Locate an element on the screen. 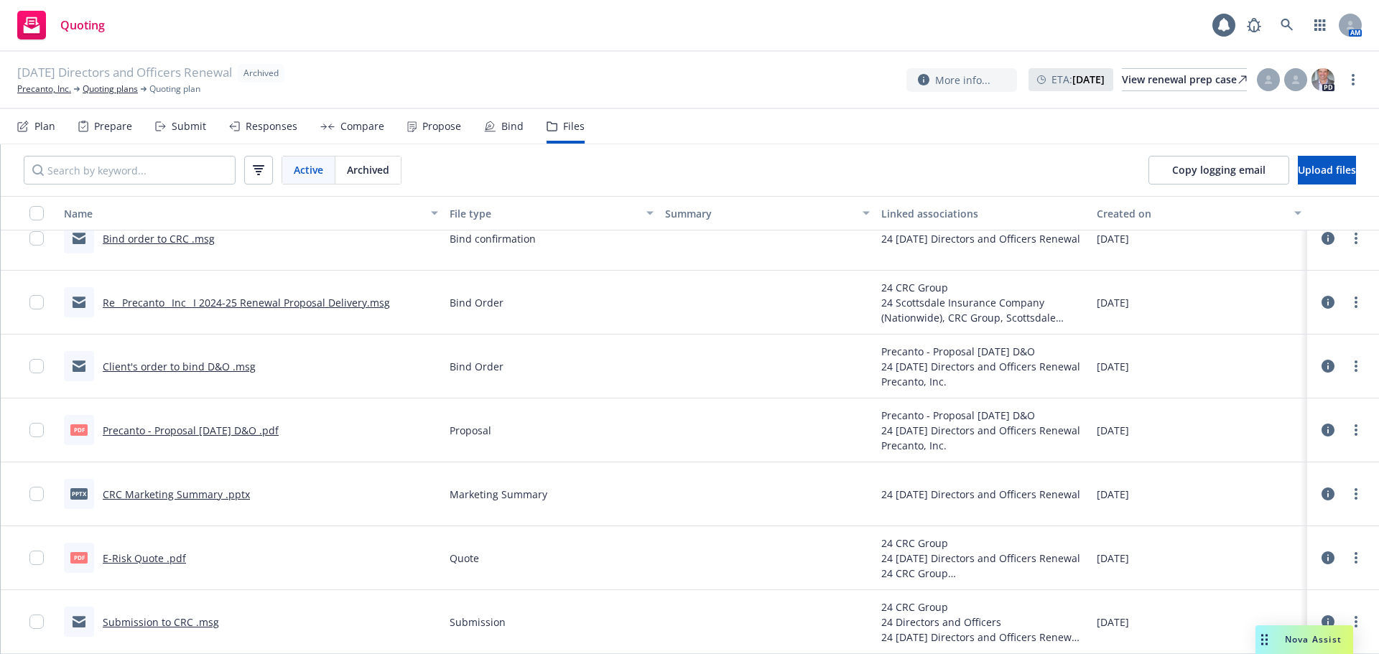 This screenshot has height=654, width=1379. span: Quoting plan is located at coordinates (175, 89).